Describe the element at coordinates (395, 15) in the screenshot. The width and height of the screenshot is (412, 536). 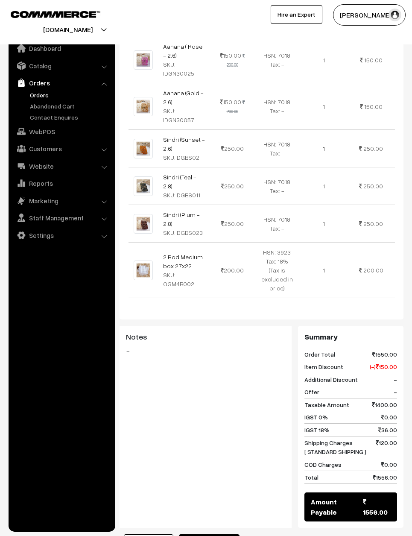
I see `img: user` at that location.